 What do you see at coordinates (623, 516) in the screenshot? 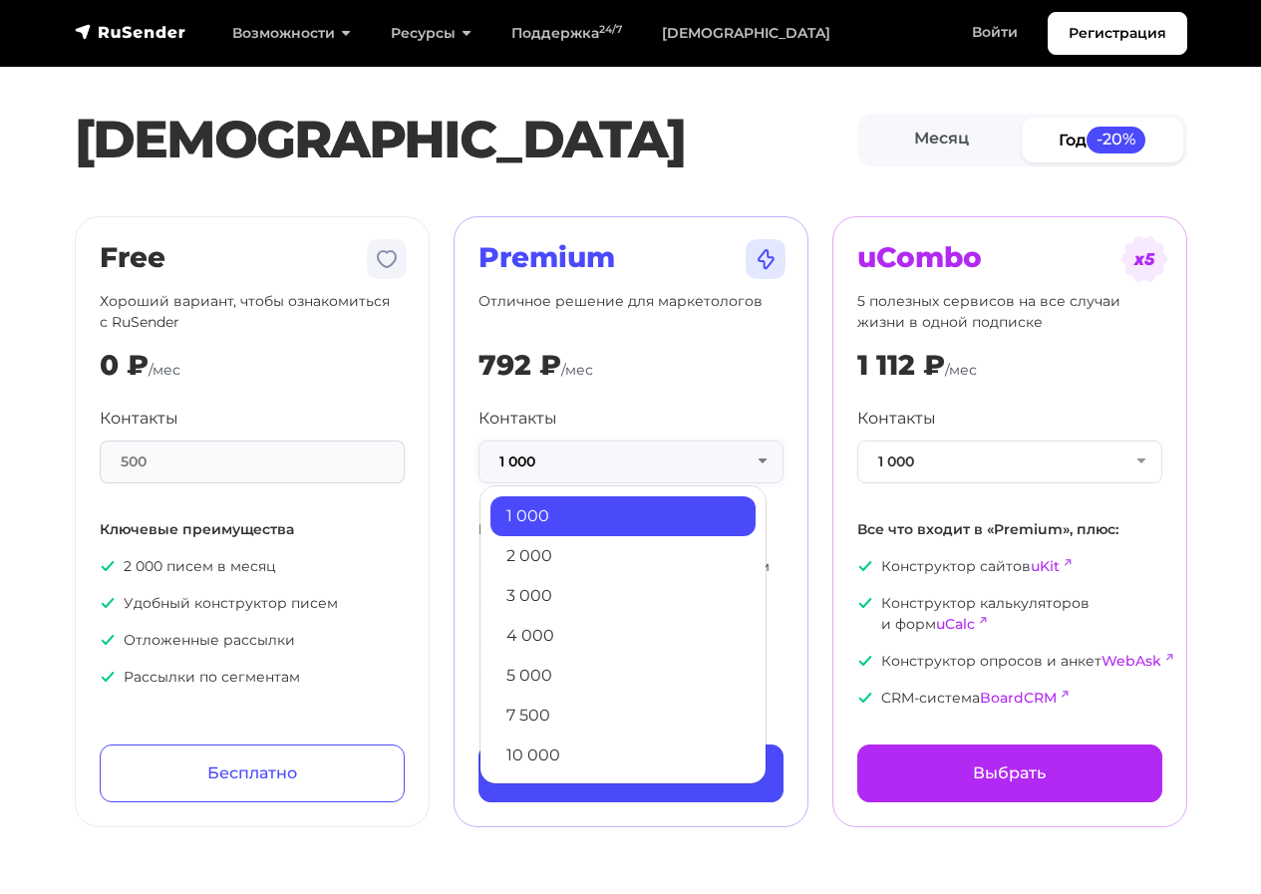
I see `a: 1 000` at bounding box center [623, 516].